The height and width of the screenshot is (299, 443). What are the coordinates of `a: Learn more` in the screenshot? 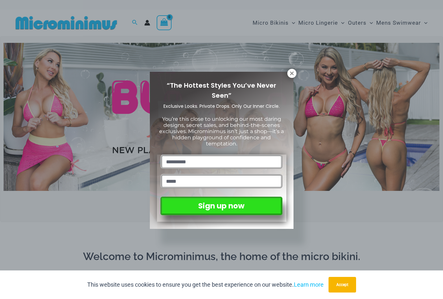 It's located at (309, 284).